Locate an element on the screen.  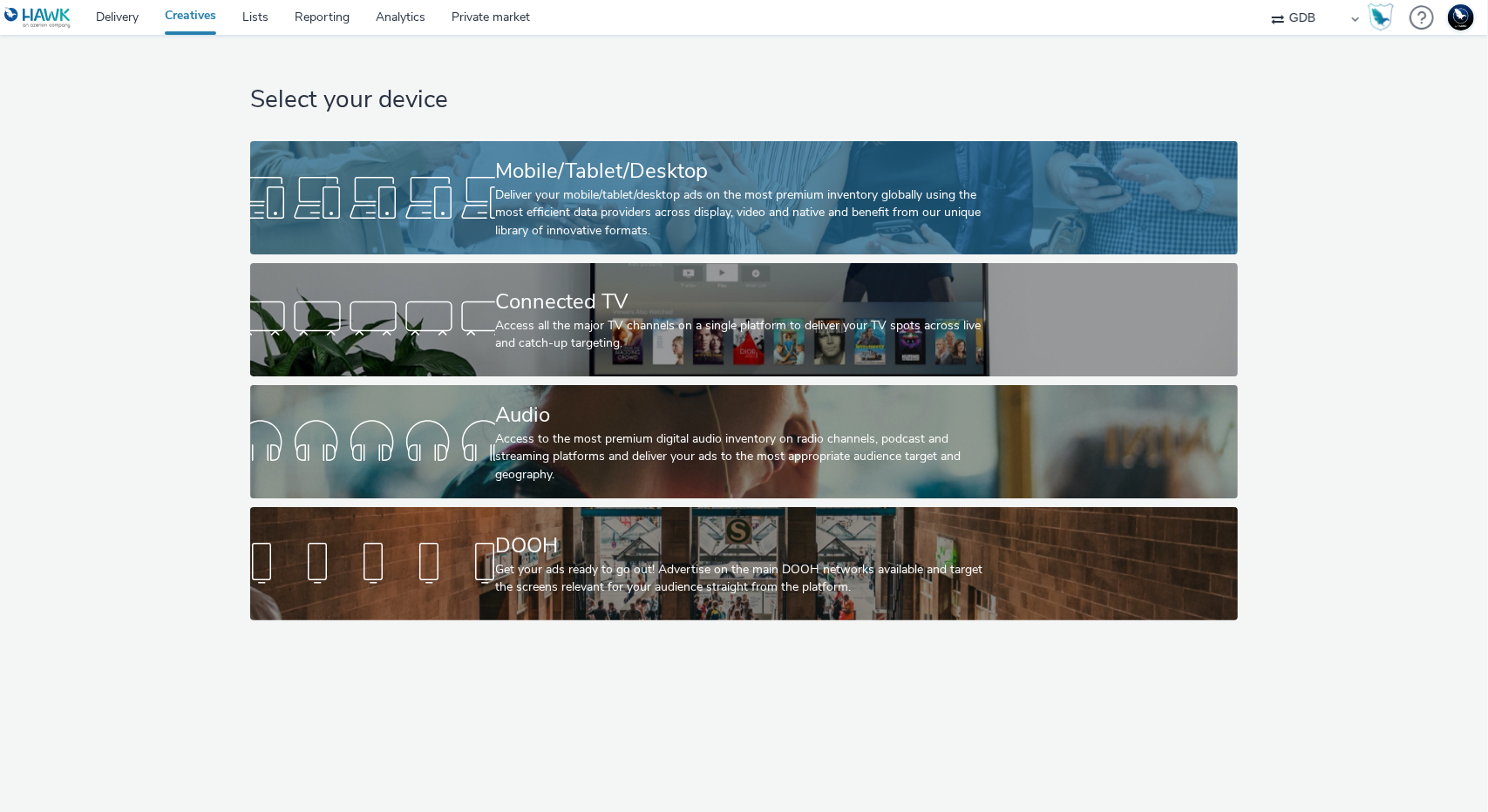
div: Access all the major TV channels on a single platform to deliver your TV spots across live and ca... is located at coordinates (740, 335).